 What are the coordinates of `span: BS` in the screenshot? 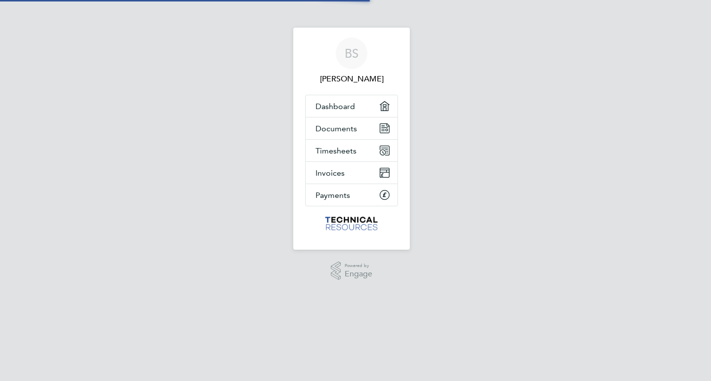 It's located at (352, 53).